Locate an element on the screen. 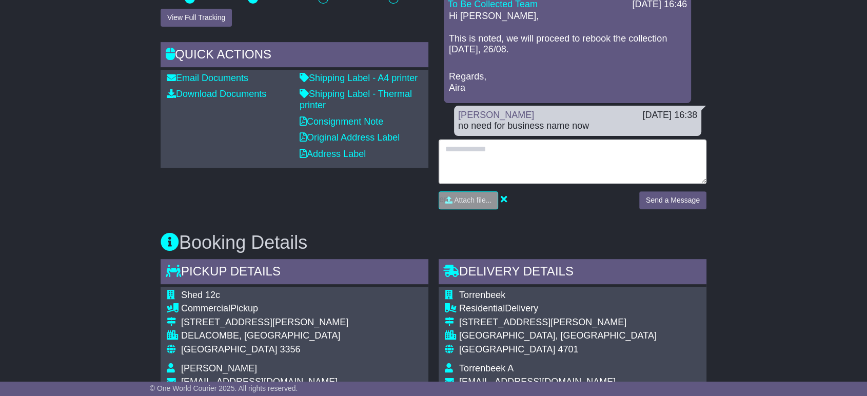 Image resolution: width=867 pixels, height=396 pixels. a: Original Address Label is located at coordinates (349, 137).